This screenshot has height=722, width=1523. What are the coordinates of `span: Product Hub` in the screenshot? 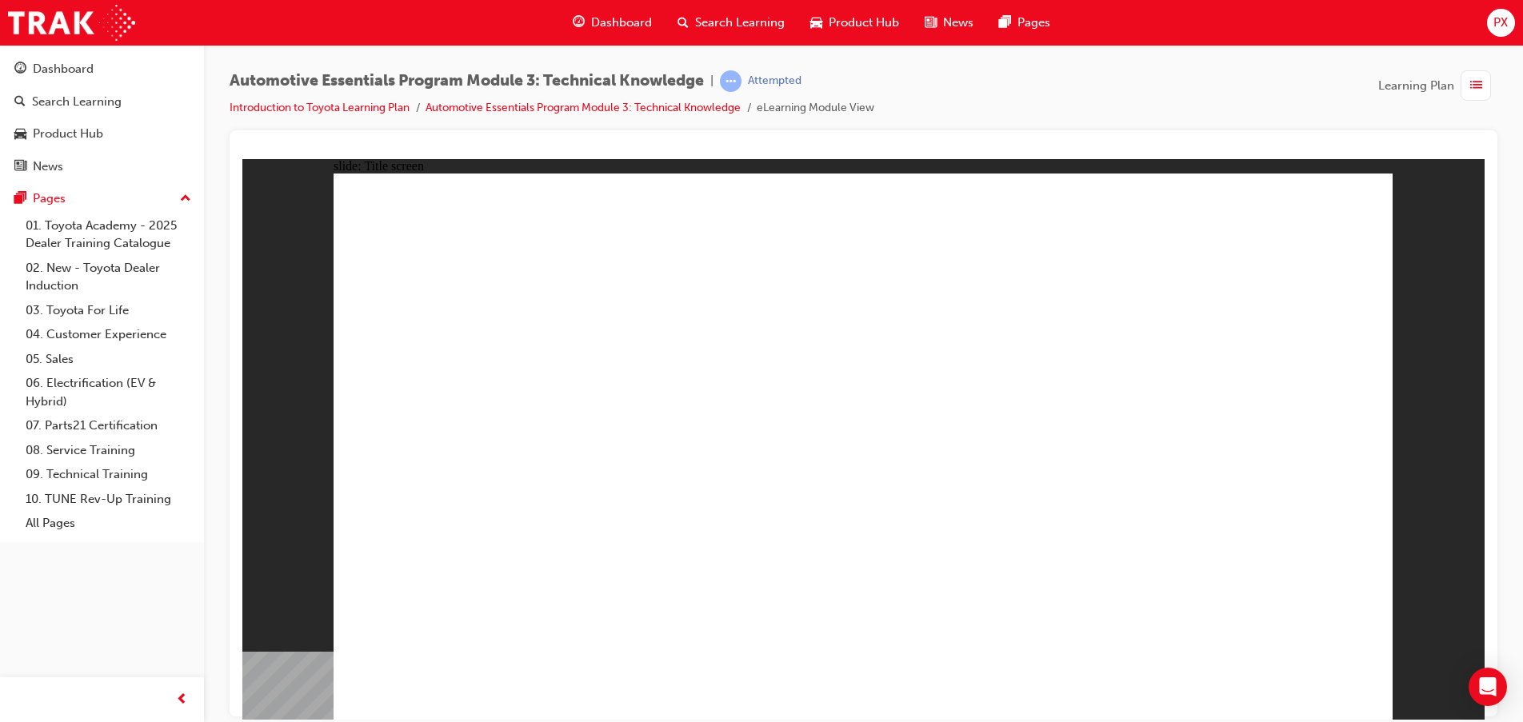 It's located at (864, 22).